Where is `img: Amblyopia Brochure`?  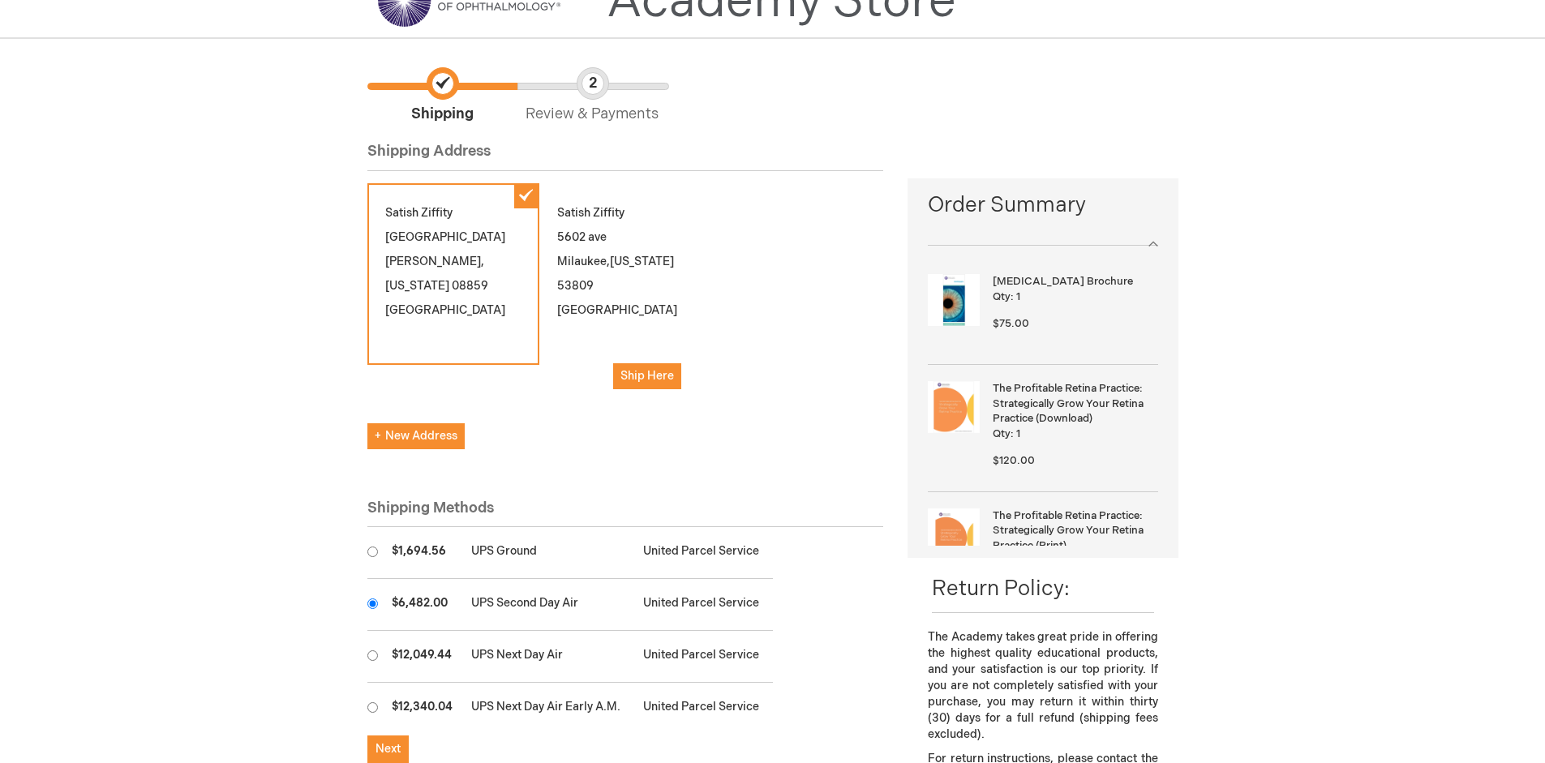 img: Amblyopia Brochure is located at coordinates (954, 300).